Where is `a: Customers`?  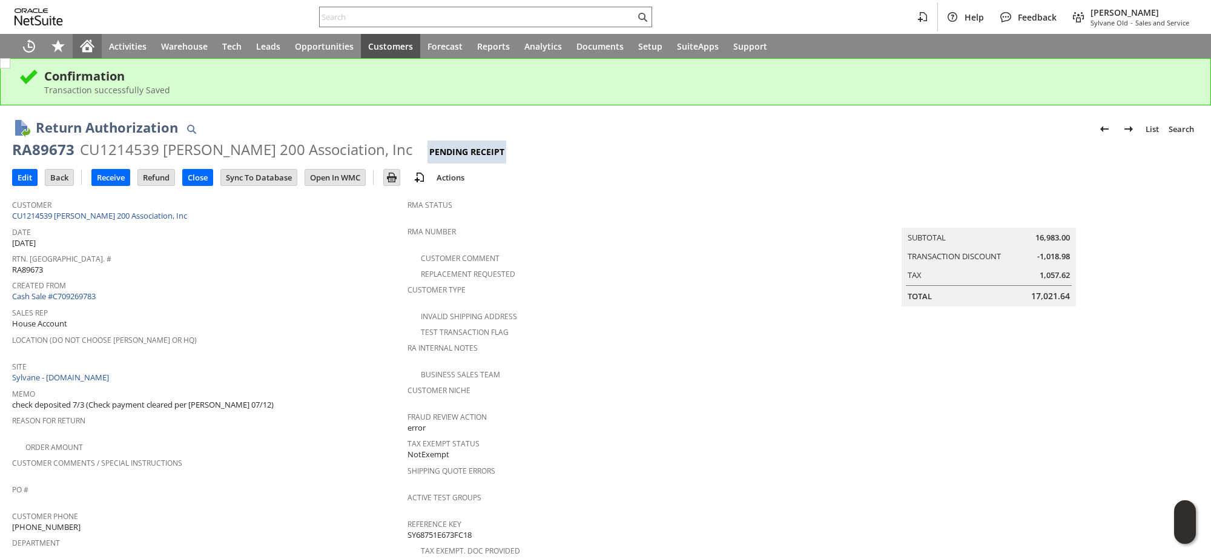 a: Customers is located at coordinates (390, 46).